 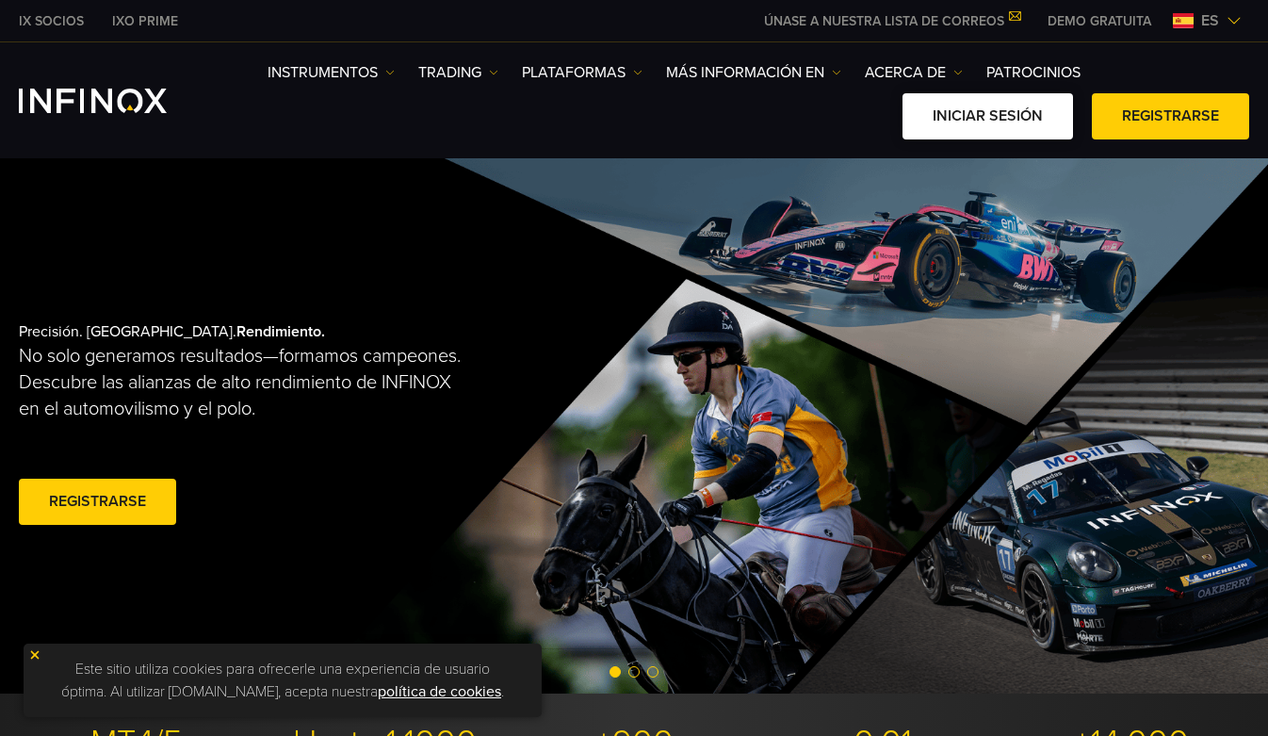 I want to click on a: Patrocinios, so click(x=1034, y=73).